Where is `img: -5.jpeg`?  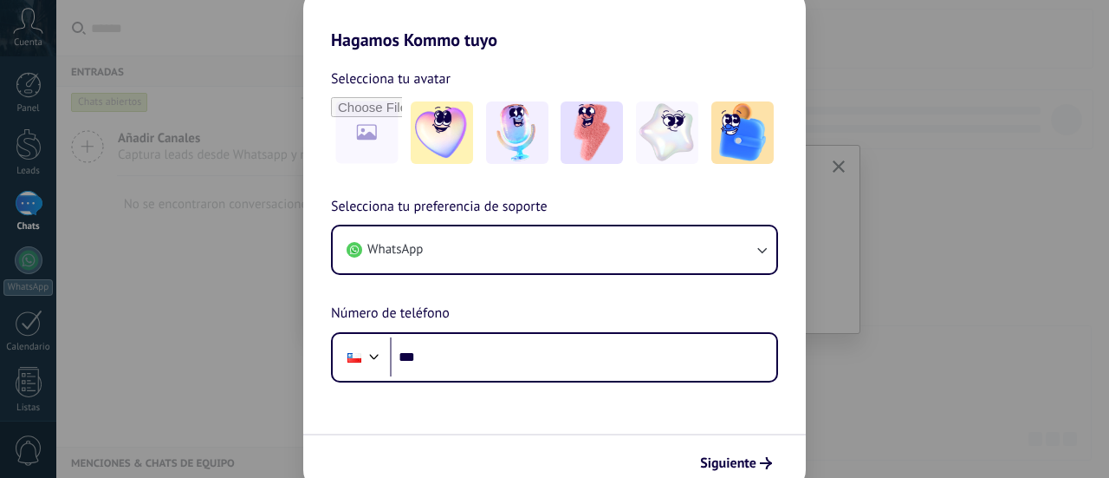 img: -5.jpeg is located at coordinates (743, 133).